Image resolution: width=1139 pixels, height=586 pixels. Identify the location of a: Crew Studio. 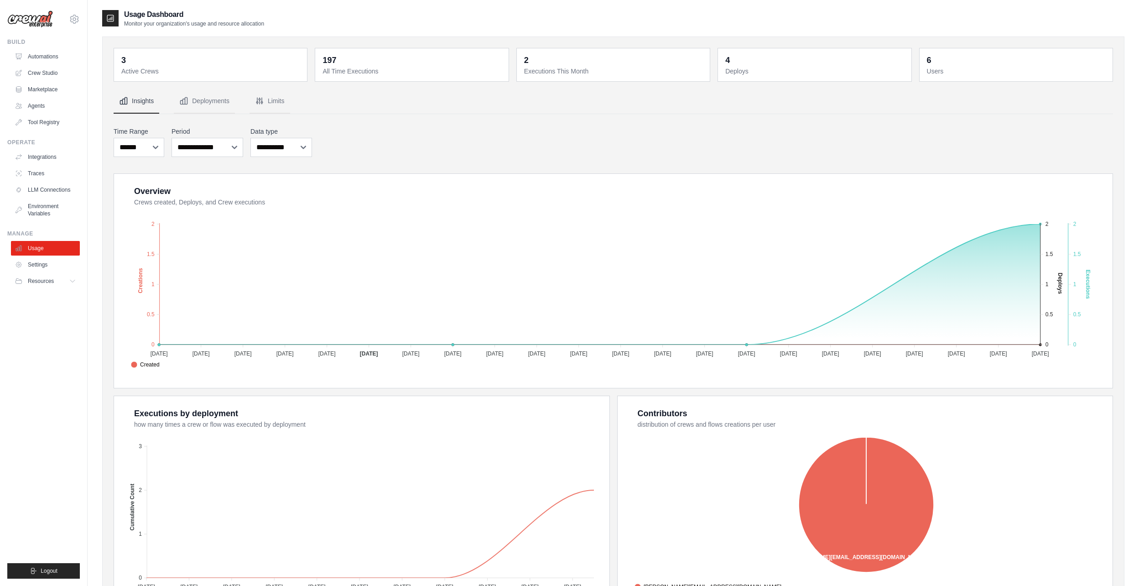
(45, 73).